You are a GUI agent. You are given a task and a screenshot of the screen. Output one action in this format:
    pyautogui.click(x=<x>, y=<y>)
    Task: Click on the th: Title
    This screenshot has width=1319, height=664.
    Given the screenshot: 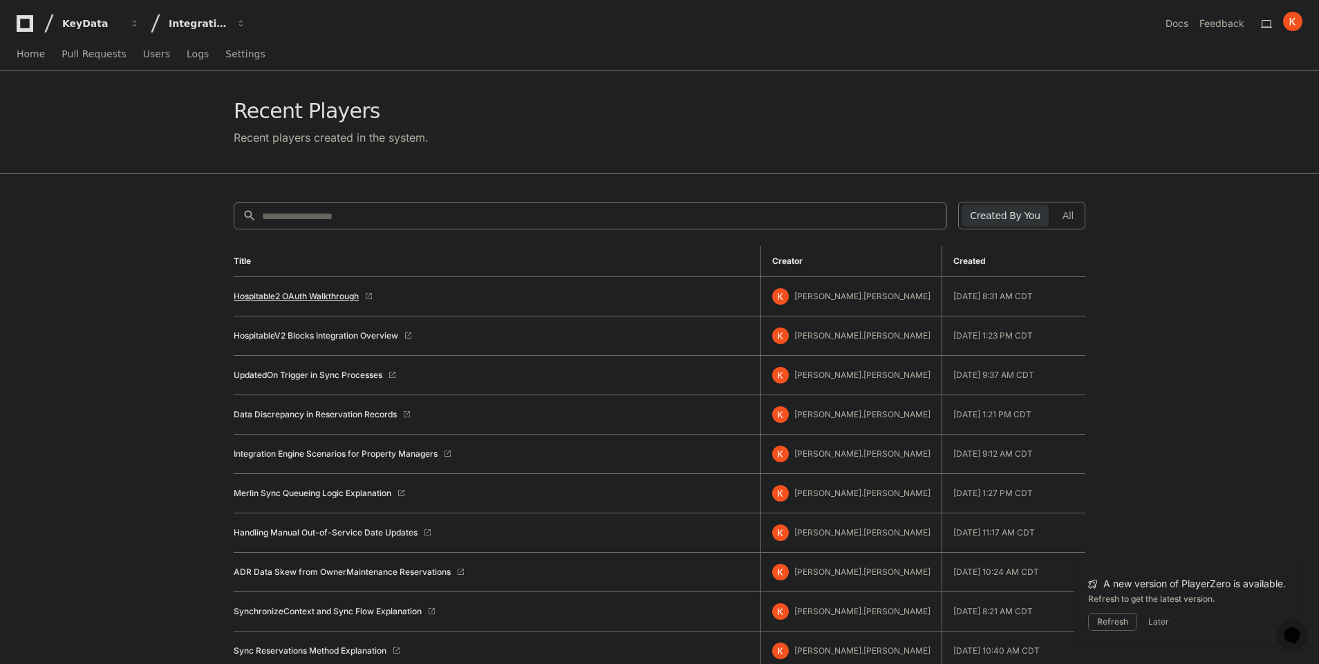 What is the action you would take?
    pyautogui.click(x=497, y=261)
    